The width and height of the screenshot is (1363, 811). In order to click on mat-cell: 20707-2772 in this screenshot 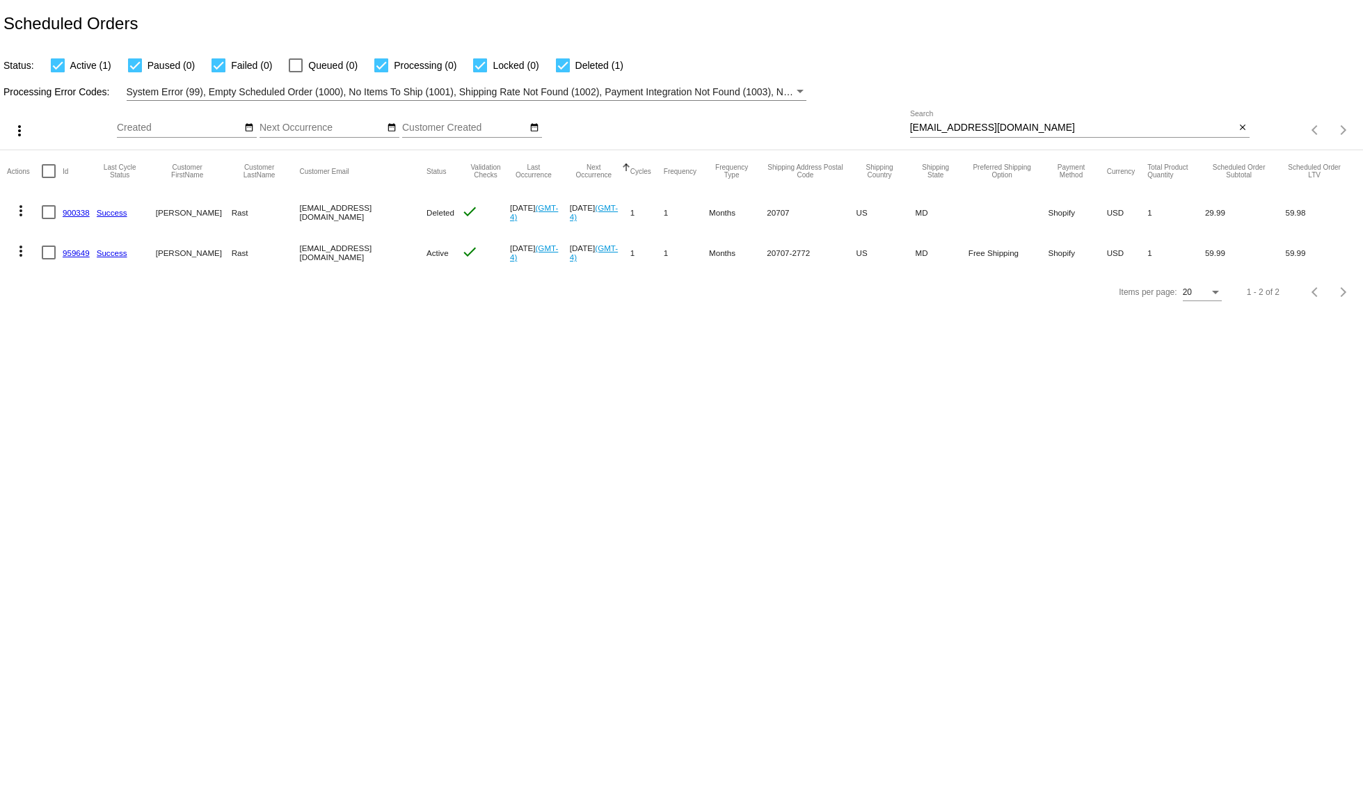, I will do `click(811, 253)`.